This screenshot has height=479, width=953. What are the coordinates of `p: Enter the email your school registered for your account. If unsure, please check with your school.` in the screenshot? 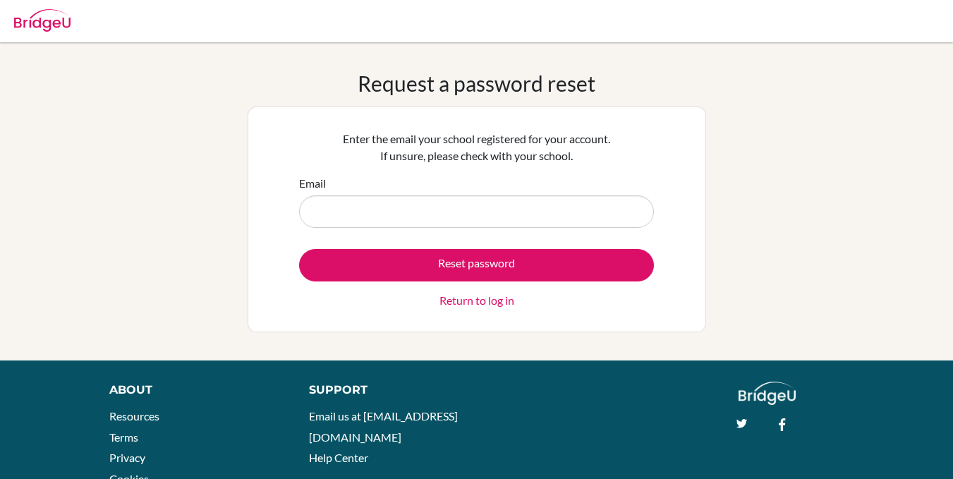 It's located at (476, 147).